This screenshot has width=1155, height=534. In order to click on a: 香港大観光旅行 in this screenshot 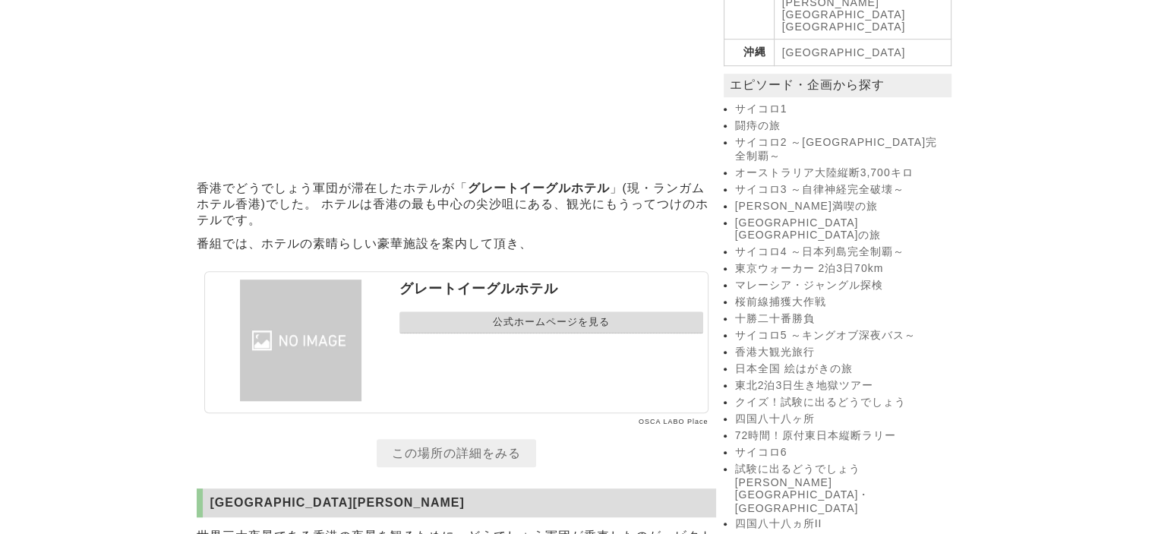, I will do `click(841, 352)`.